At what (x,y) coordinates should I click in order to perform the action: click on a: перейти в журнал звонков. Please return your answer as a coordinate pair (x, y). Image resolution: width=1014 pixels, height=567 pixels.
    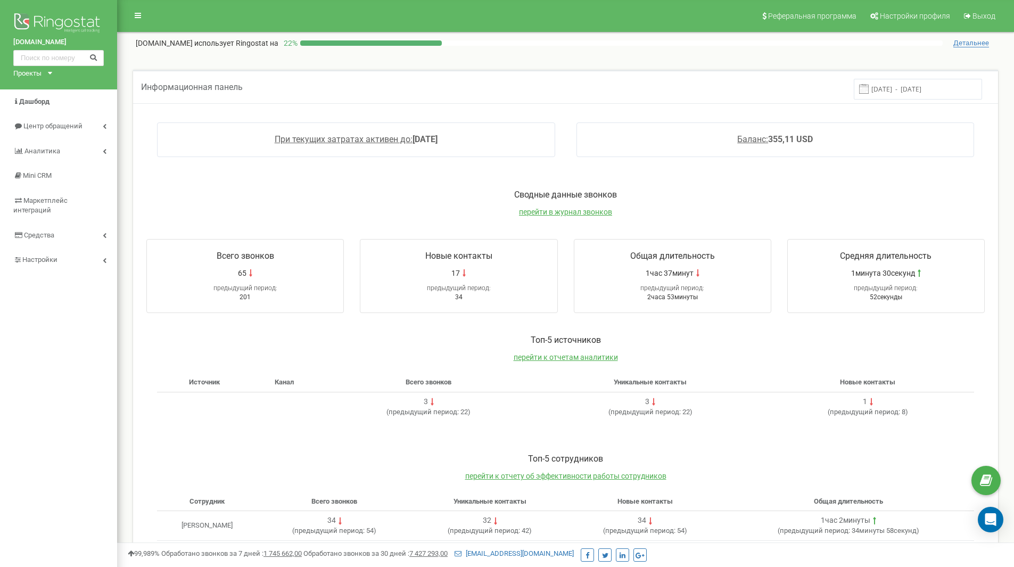
    Looking at the image, I should click on (565, 212).